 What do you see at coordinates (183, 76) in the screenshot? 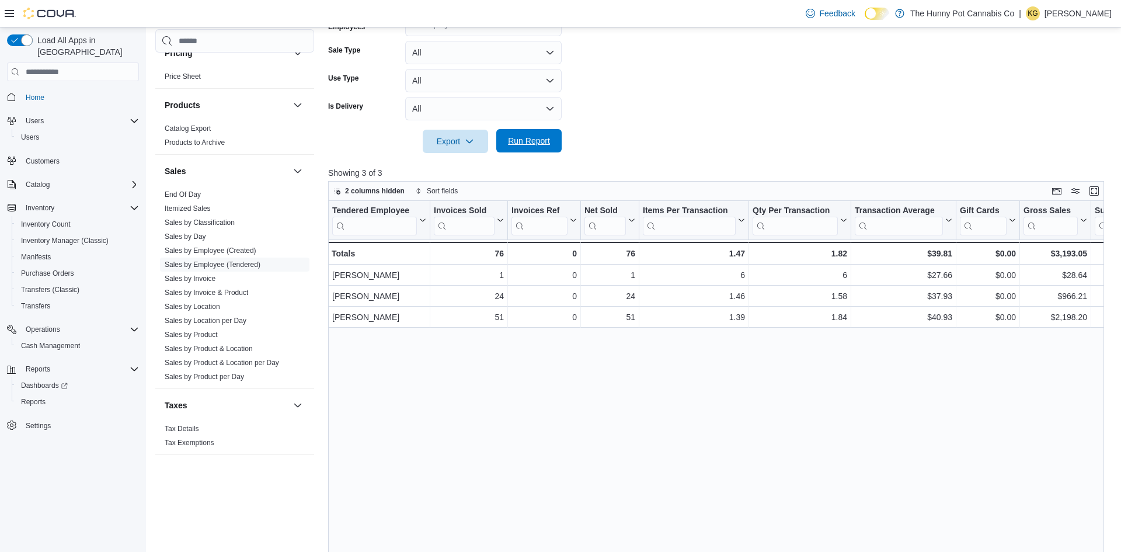
I see `a: Price Sheet` at bounding box center [183, 76].